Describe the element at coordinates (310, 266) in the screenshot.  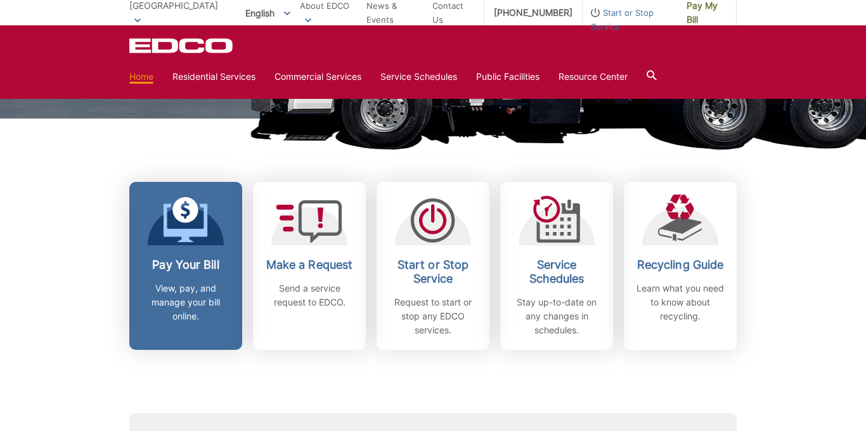
I see `a: Make a Request Send a service request to EDCO.` at that location.